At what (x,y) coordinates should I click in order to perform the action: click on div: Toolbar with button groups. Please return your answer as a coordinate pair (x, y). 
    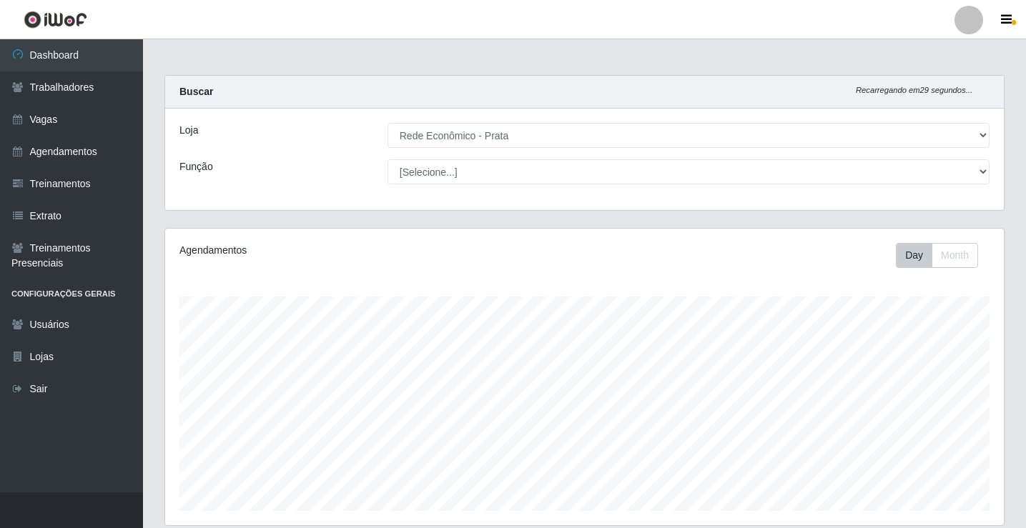
    Looking at the image, I should click on (942, 255).